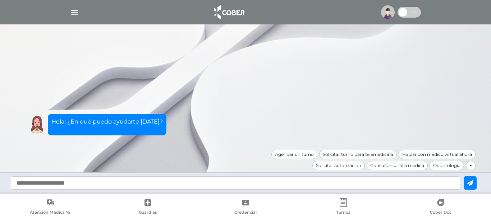 Image resolution: width=491 pixels, height=218 pixels. Describe the element at coordinates (441, 213) in the screenshot. I see `span: Cober Doc` at that location.